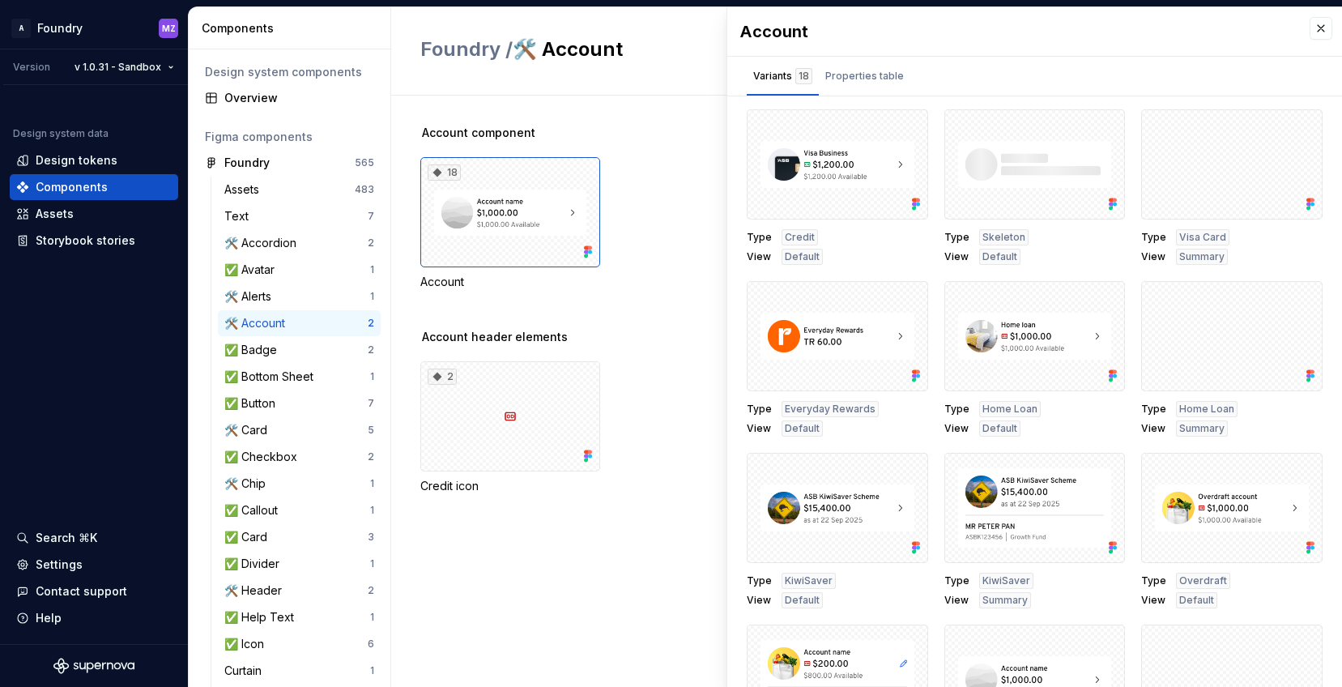 The image size is (1342, 687). What do you see at coordinates (299, 243) in the screenshot?
I see `a: 🛠️ Accordion2` at bounding box center [299, 243].